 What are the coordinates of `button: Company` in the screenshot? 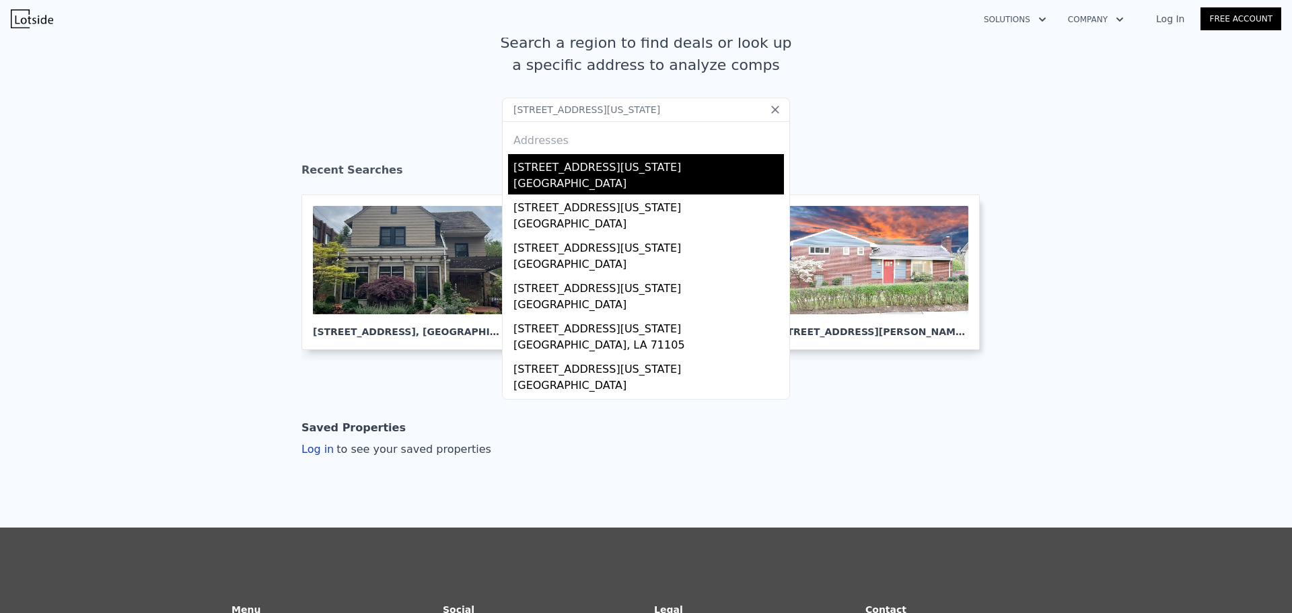 It's located at (1096, 20).